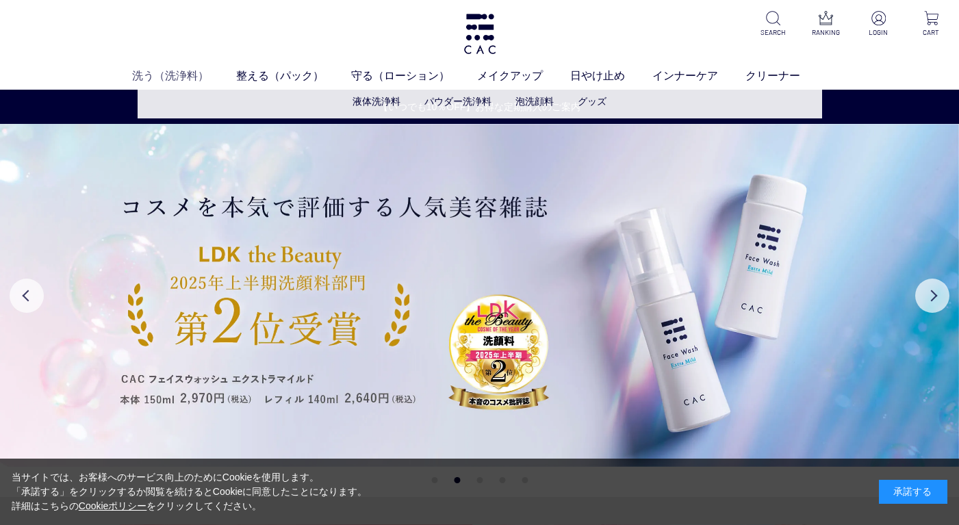 The width and height of the screenshot is (959, 525). What do you see at coordinates (458, 101) in the screenshot?
I see `a: パウダー洗浄料` at bounding box center [458, 101].